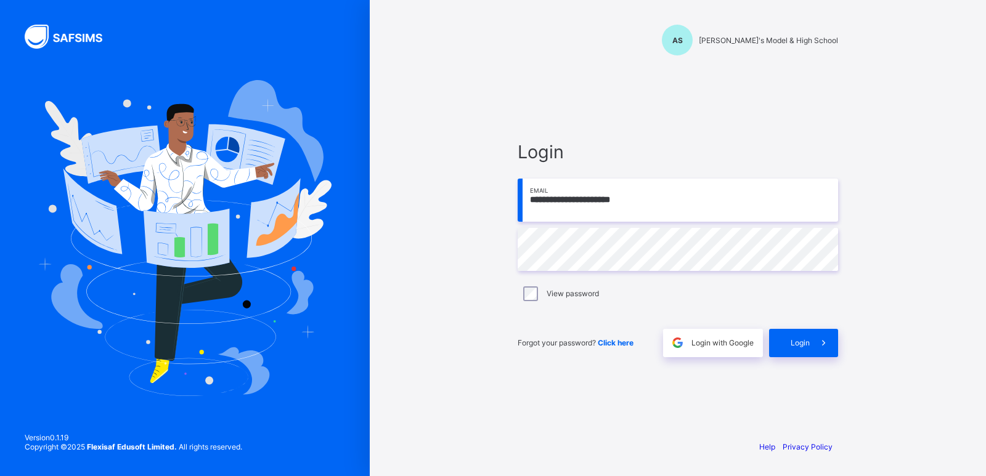 The height and width of the screenshot is (476, 986). Describe the element at coordinates (767, 447) in the screenshot. I see `a: Help` at that location.